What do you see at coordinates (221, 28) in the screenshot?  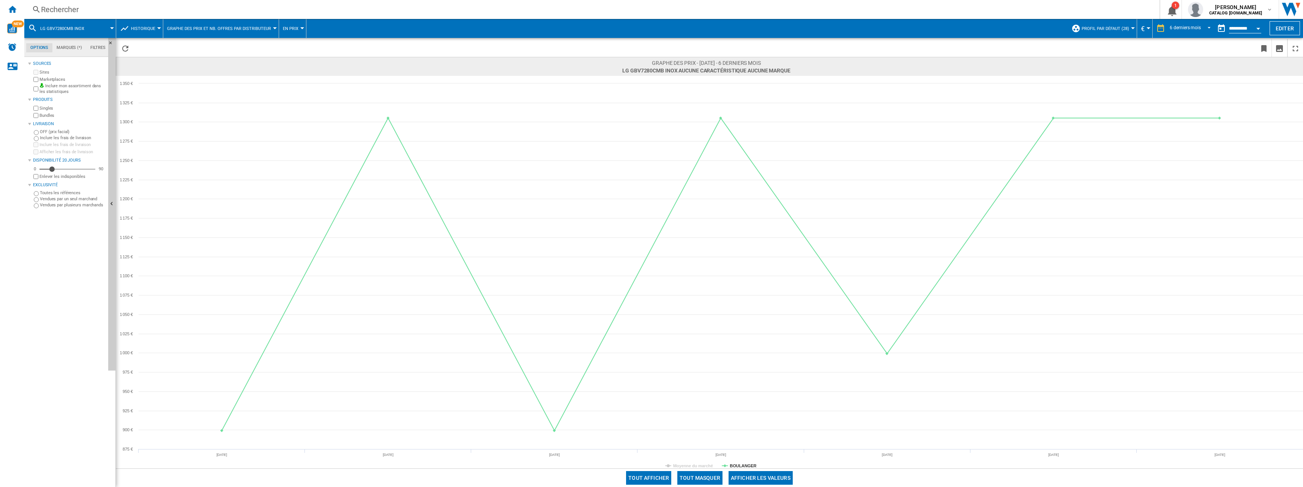 I see `div: Graphe des prix et nb. offres par distributeur` at bounding box center [221, 28].